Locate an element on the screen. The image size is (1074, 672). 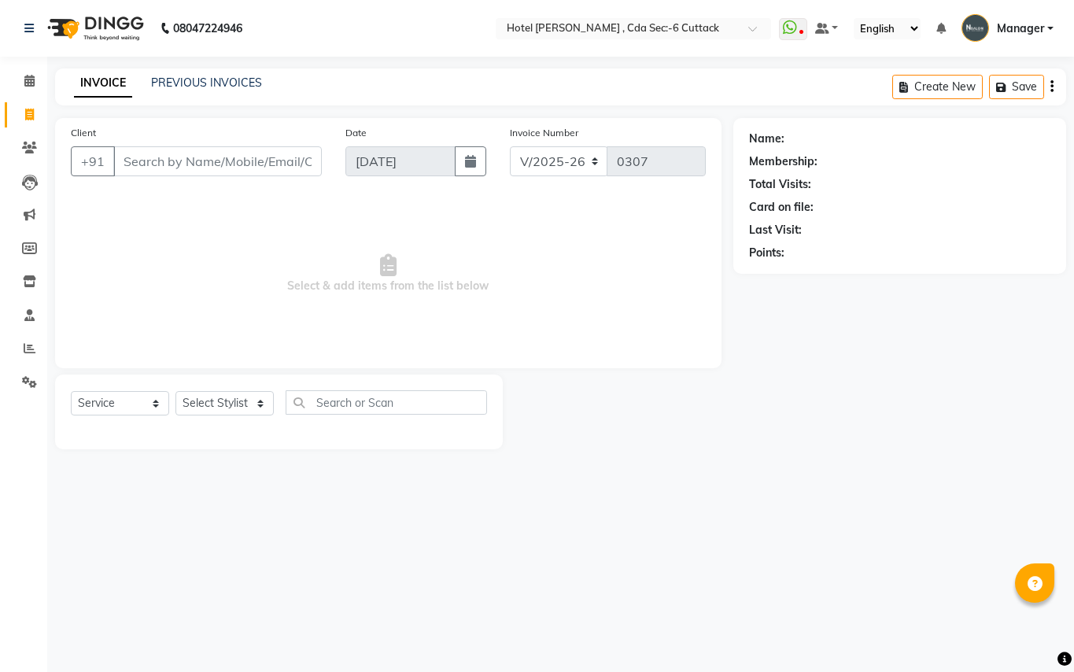
div: Card on file: is located at coordinates (781, 207).